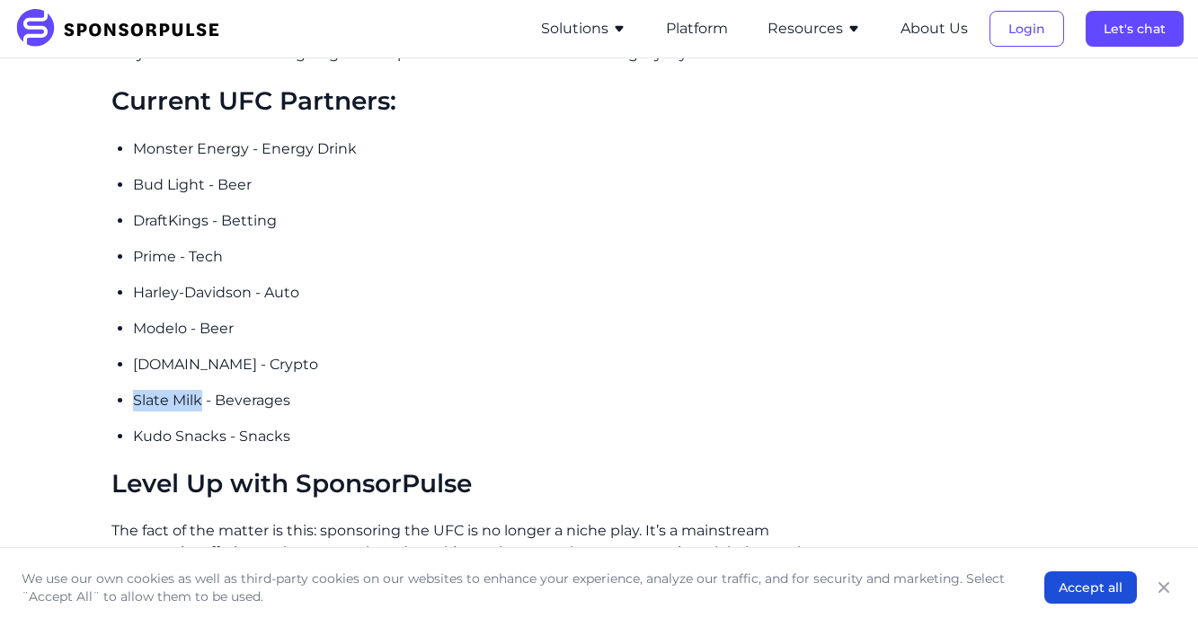 This screenshot has height=627, width=1198. I want to click on button: About Us, so click(934, 29).